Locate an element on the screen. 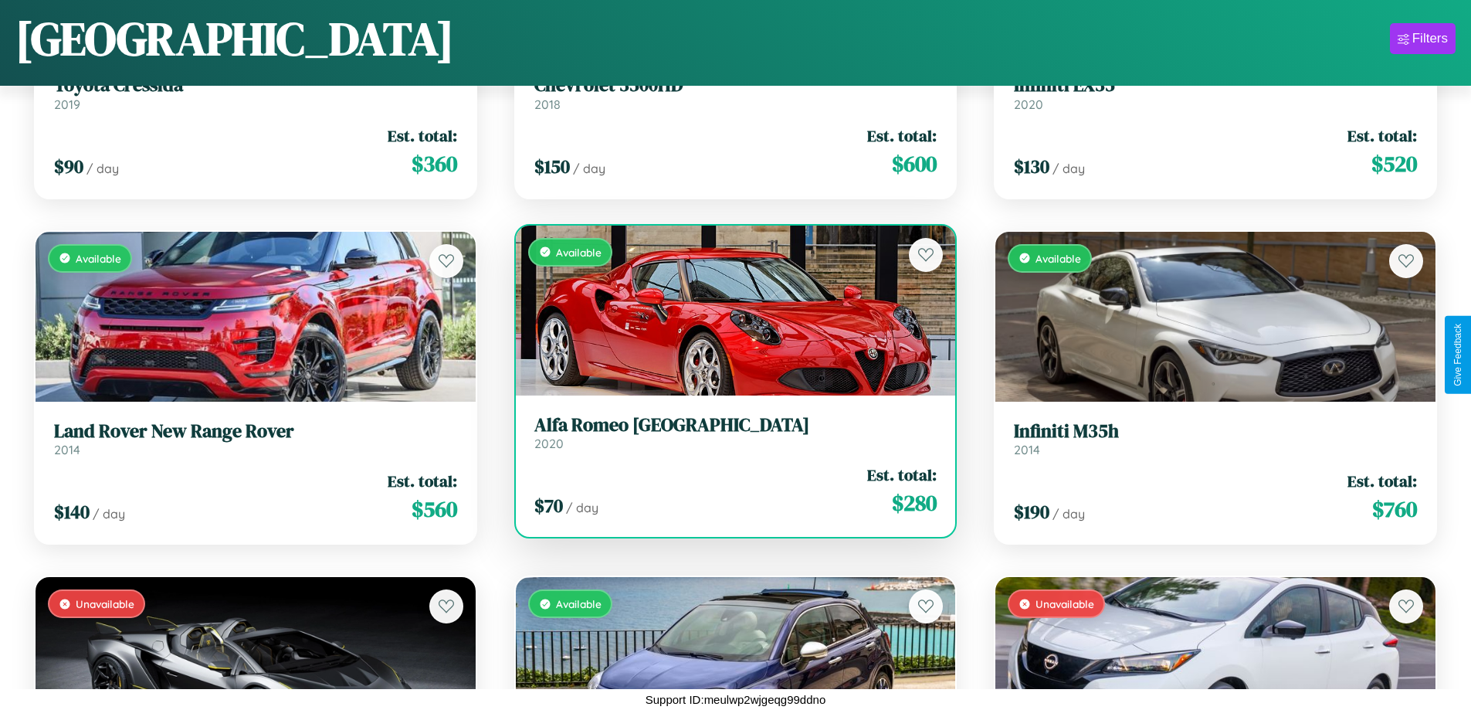 Image resolution: width=1471 pixels, height=710 pixels. a: Infiniti EX352020 is located at coordinates (1216, 93).